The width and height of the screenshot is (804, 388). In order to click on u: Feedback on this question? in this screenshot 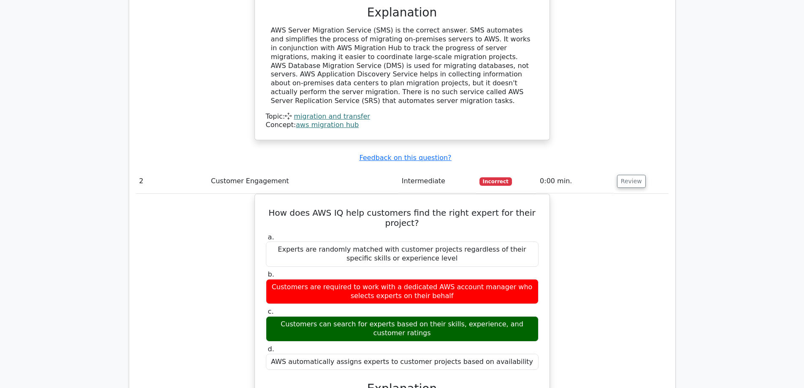, I will do `click(405, 157)`.